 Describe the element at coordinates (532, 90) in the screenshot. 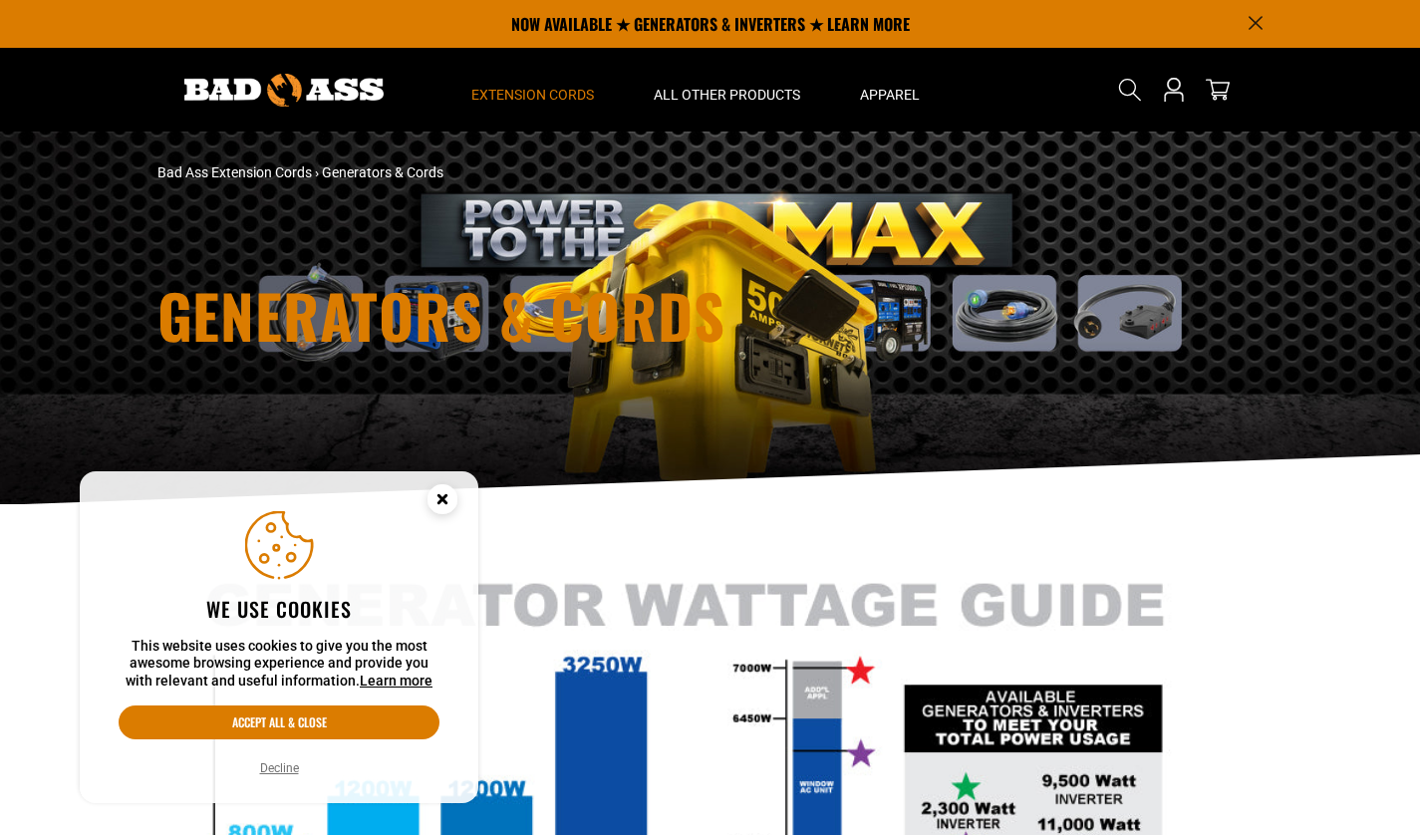

I see `summary: Extension Cords` at that location.